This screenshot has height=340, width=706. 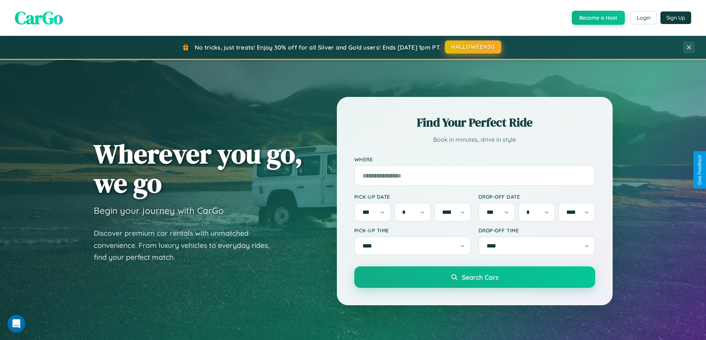 I want to click on label: Drop-off Date, so click(x=536, y=197).